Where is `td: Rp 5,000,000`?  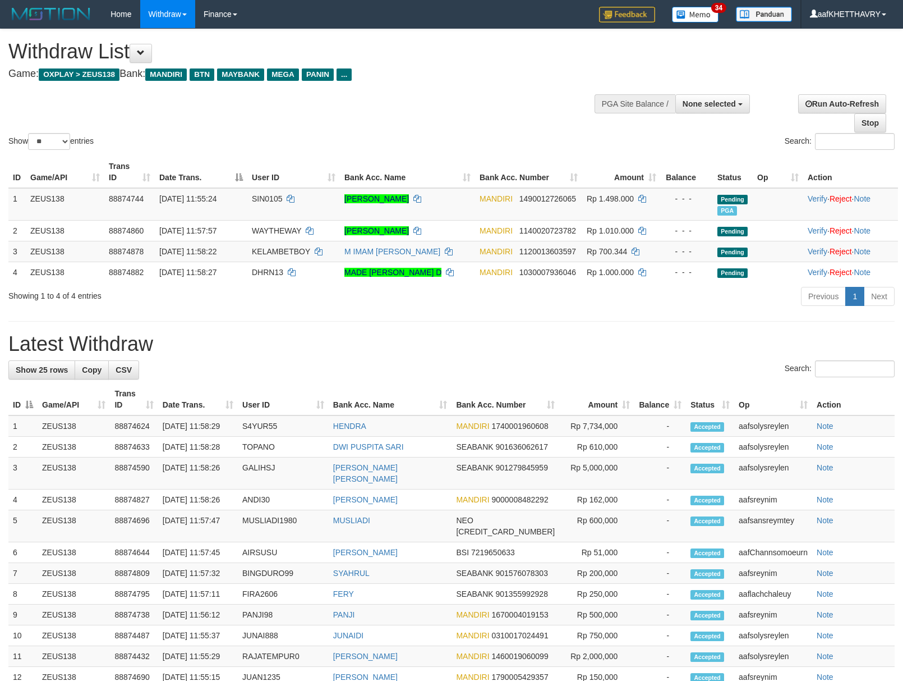
td: Rp 5,000,000 is located at coordinates (597, 473).